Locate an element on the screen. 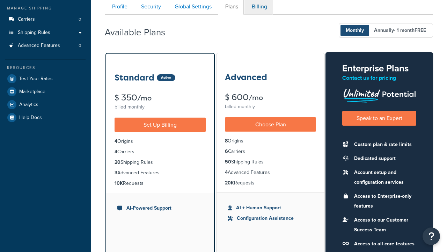 Image resolution: width=447 pixels, height=252 pixels. h2: Enterprise Plans is located at coordinates (380, 68).